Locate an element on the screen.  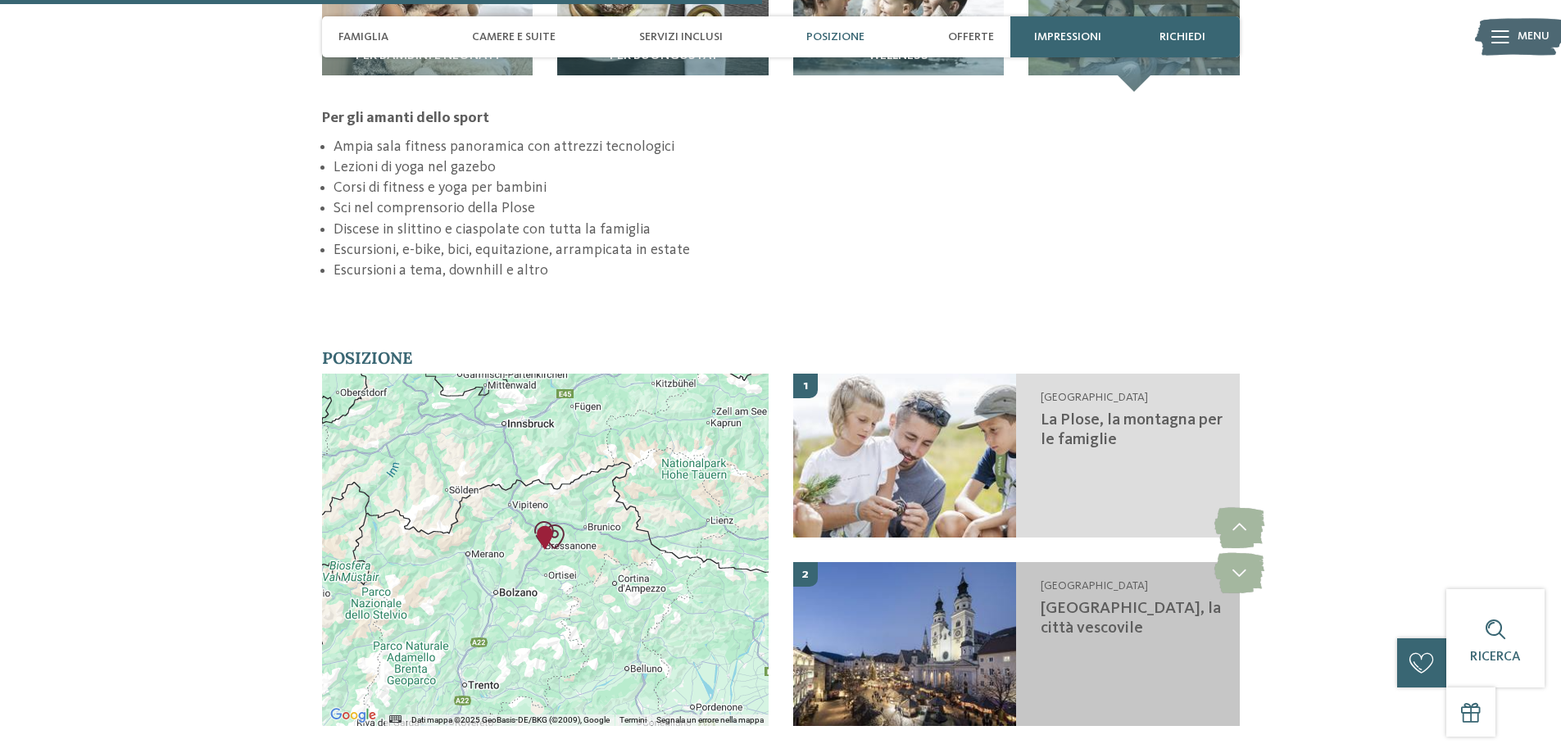
div: Bressanone, la città vescovile is located at coordinates (544, 533).